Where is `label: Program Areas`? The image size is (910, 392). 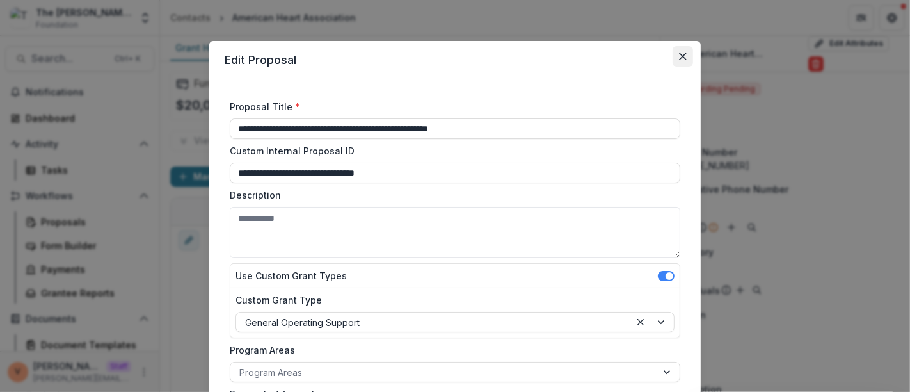 label: Program Areas is located at coordinates (451, 349).